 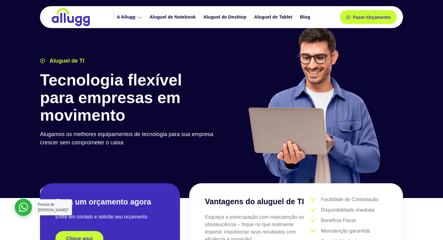 What do you see at coordinates (258, 201) in the screenshot?
I see `h3: Vantagens do aluguel de TI` at bounding box center [258, 201].